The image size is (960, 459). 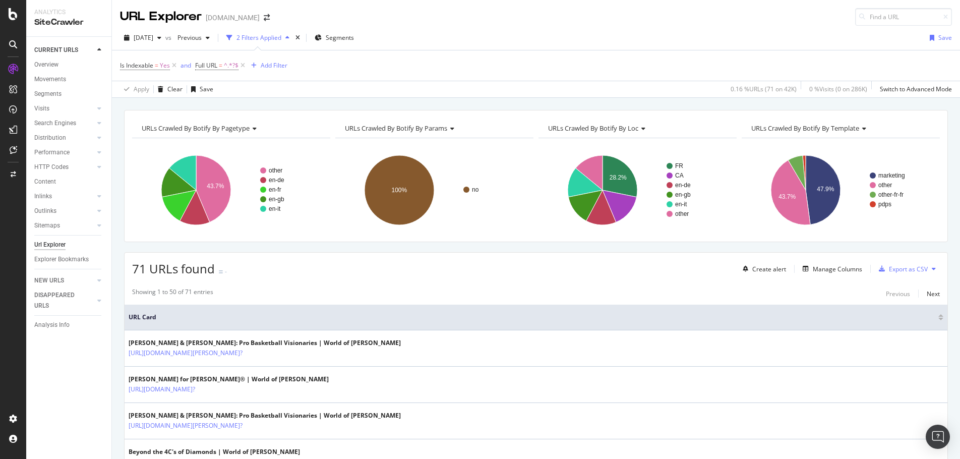 I want to click on div: Next, so click(x=933, y=294).